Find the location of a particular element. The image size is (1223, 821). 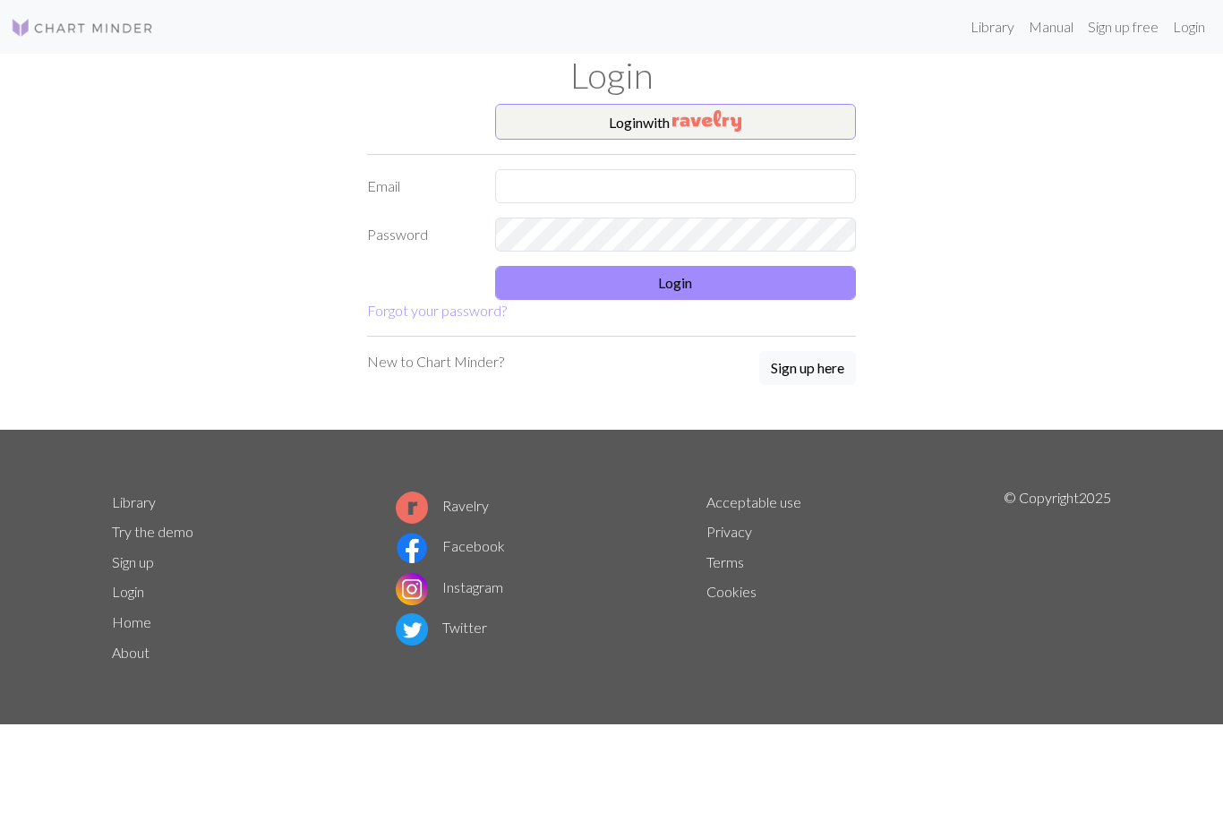

a: Privacy is located at coordinates (729, 531).